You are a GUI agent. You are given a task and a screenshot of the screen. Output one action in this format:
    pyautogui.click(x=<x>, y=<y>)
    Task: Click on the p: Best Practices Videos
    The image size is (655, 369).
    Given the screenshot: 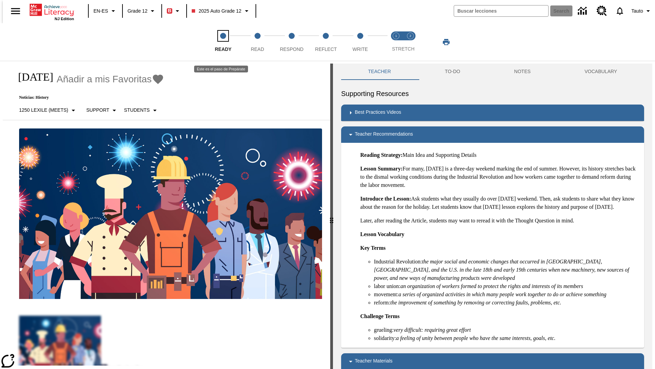 What is the action you would take?
    pyautogui.click(x=378, y=113)
    